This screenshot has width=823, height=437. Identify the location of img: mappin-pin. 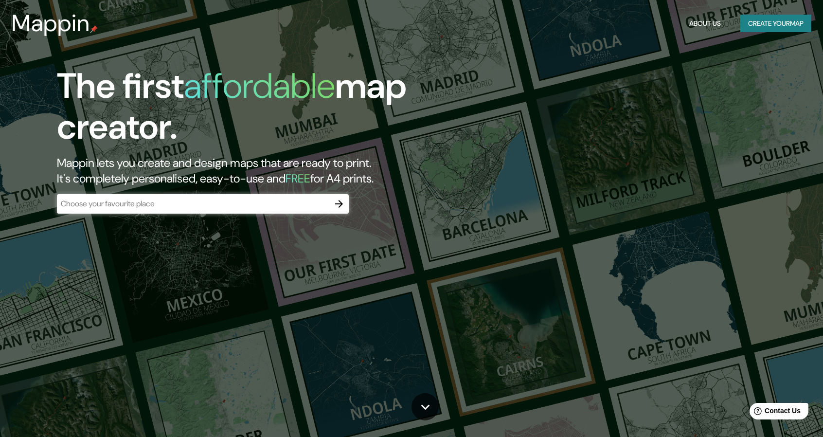
(94, 29).